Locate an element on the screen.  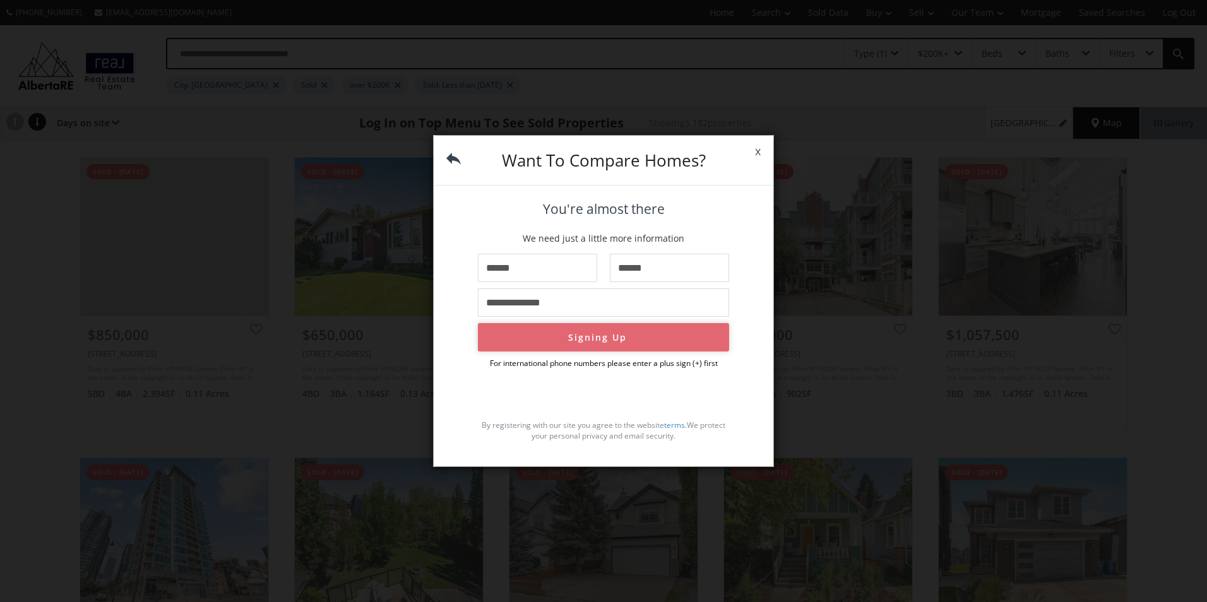
button: Signing Up is located at coordinates (603, 337).